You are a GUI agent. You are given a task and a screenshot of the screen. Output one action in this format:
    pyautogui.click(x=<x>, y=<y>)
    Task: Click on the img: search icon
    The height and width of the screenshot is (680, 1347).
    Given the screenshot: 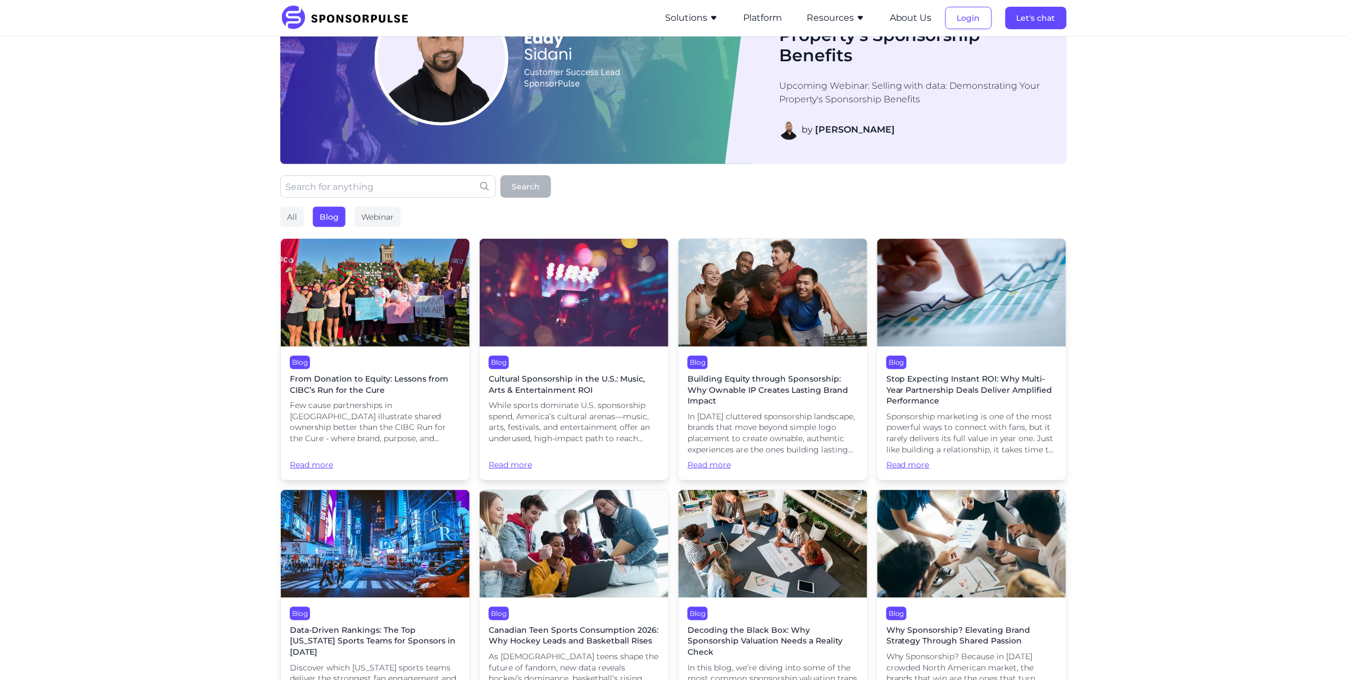 What is the action you would take?
    pyautogui.click(x=485, y=187)
    